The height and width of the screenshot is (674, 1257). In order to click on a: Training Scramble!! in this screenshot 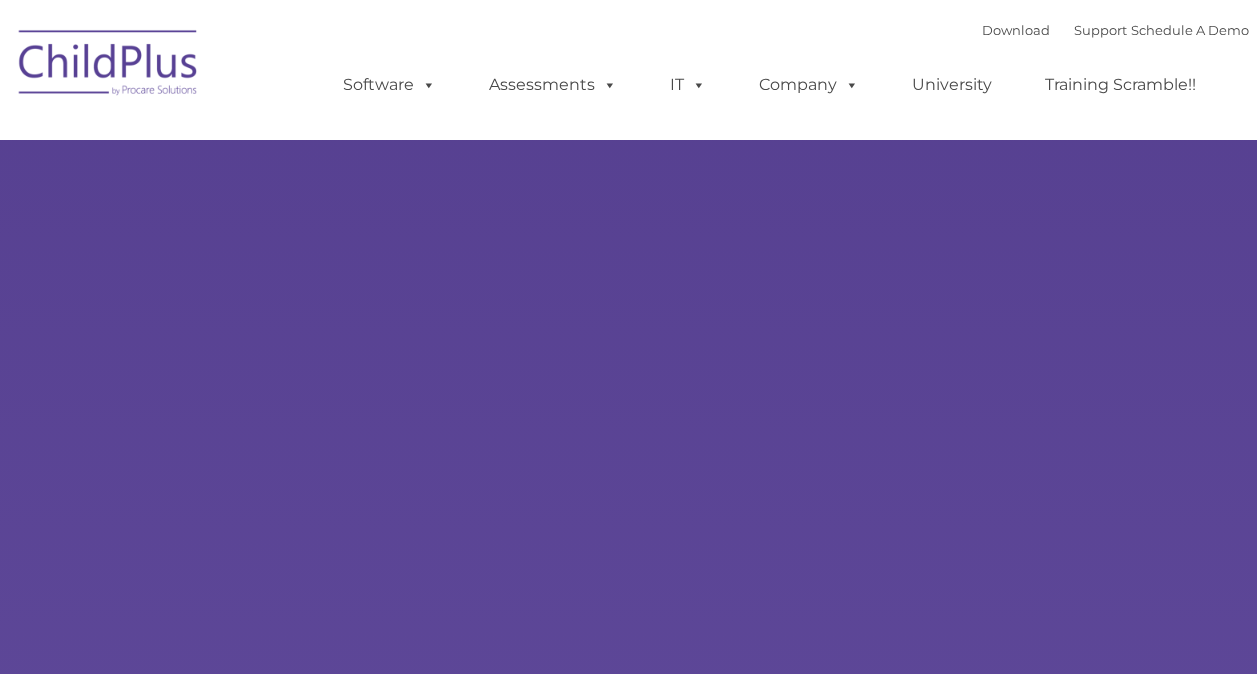, I will do `click(1120, 85)`.